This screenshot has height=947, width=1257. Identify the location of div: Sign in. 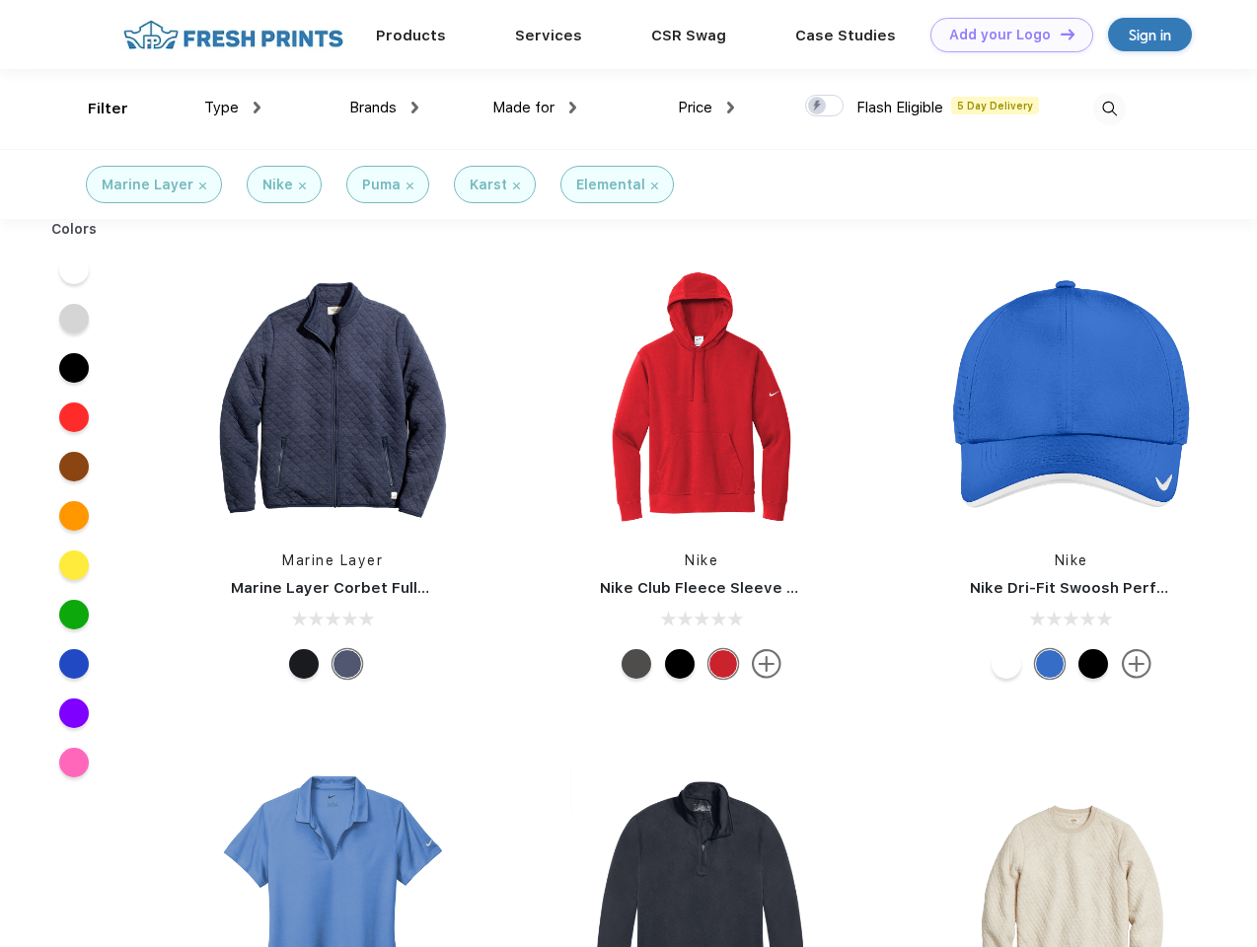
(1150, 35).